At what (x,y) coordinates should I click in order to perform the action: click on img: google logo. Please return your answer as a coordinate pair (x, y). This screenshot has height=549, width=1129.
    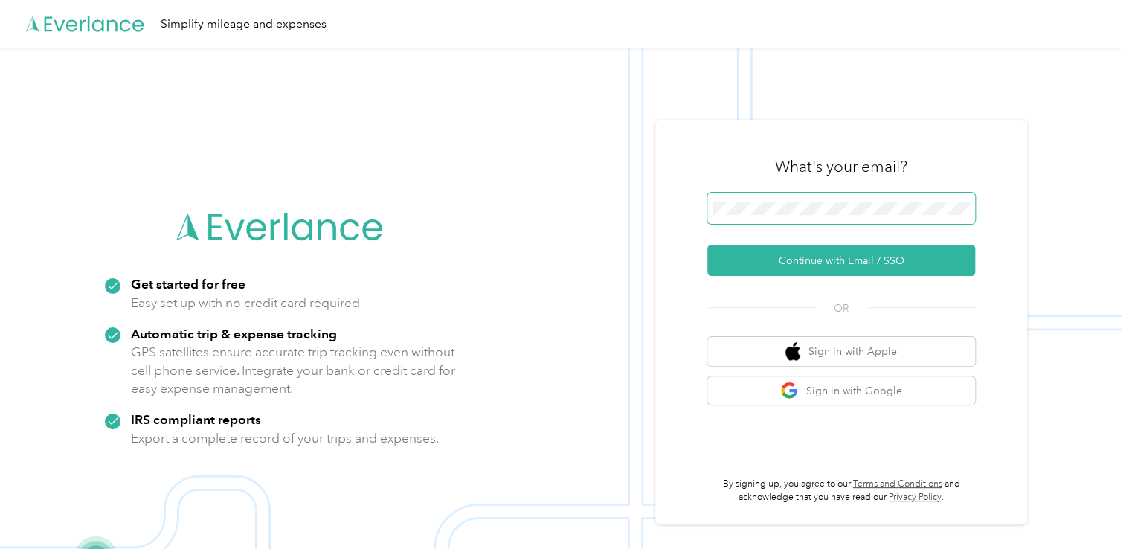
    Looking at the image, I should click on (789, 391).